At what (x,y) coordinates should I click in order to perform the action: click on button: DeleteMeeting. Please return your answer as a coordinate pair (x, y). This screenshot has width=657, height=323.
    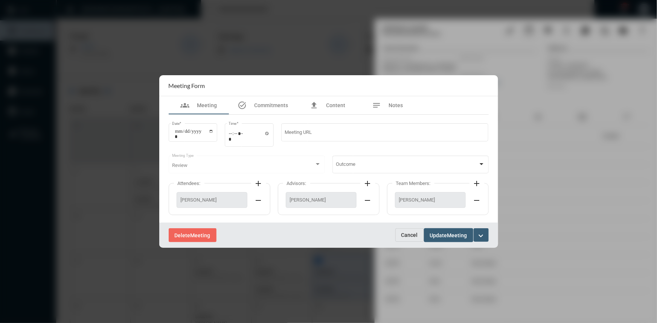
    Looking at the image, I should click on (192, 235).